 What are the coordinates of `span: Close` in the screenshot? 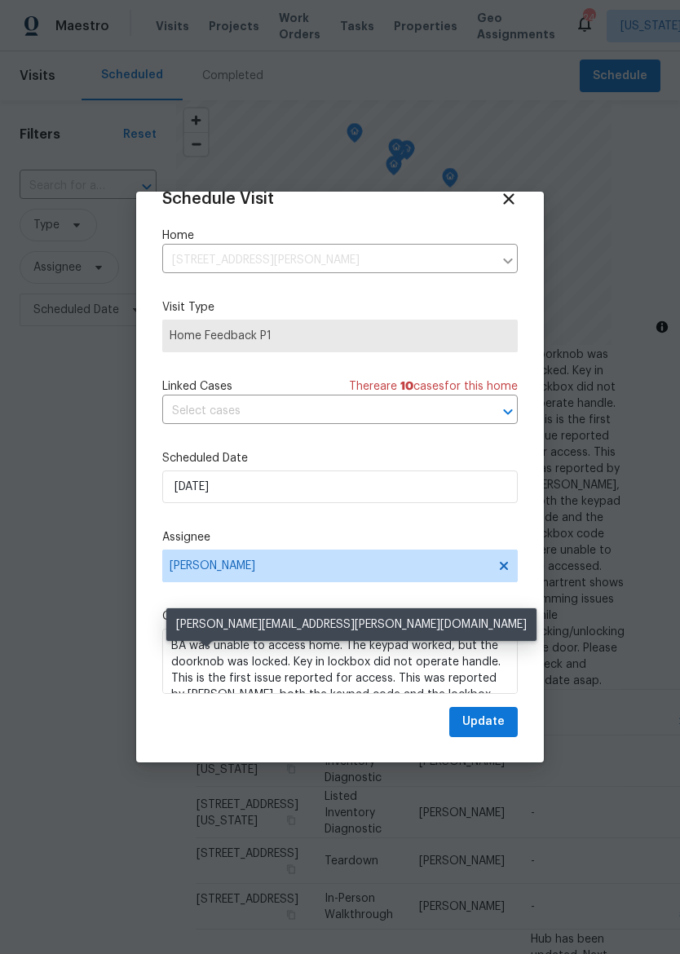 It's located at (509, 199).